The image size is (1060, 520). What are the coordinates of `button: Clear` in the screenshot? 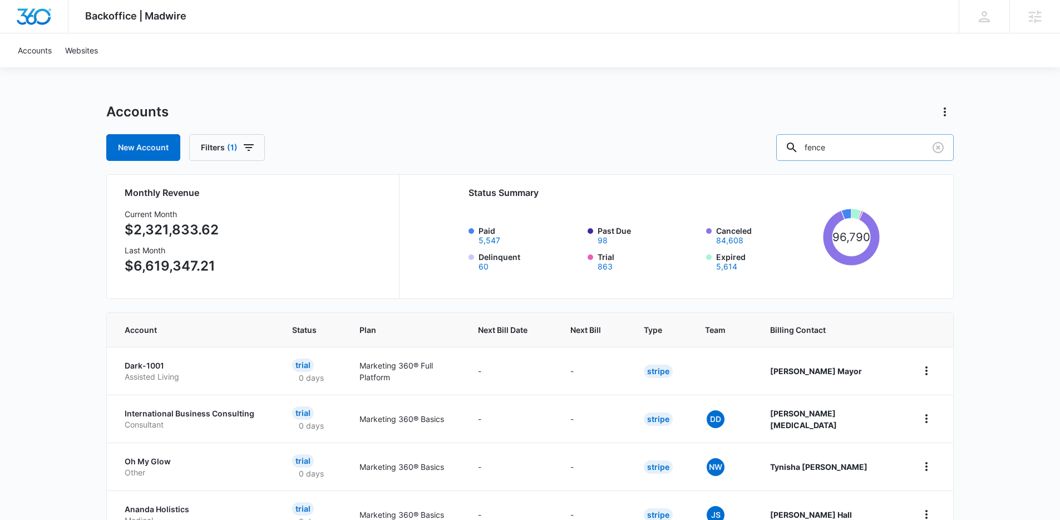 It's located at (938, 147).